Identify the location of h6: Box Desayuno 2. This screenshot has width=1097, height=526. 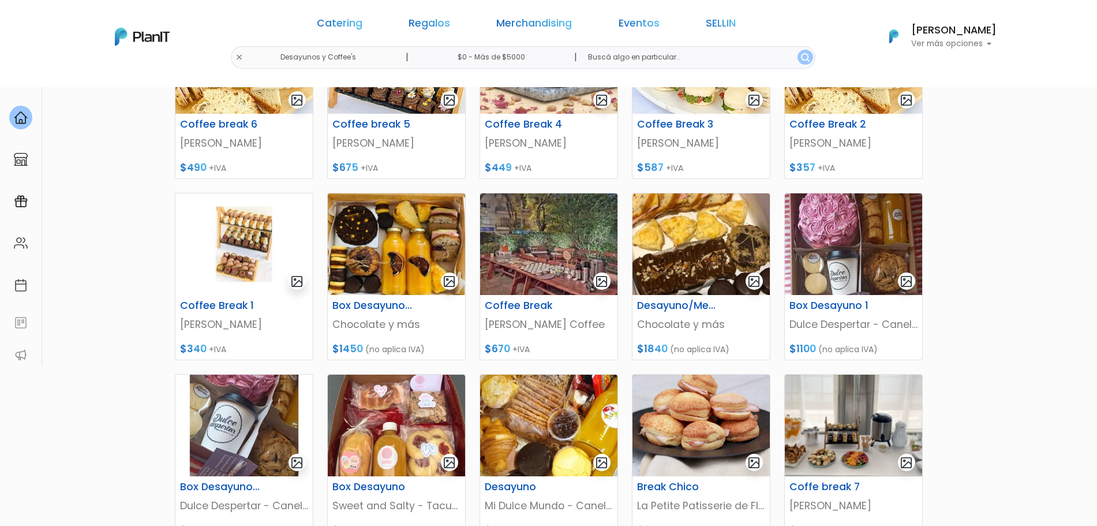
(220, 486).